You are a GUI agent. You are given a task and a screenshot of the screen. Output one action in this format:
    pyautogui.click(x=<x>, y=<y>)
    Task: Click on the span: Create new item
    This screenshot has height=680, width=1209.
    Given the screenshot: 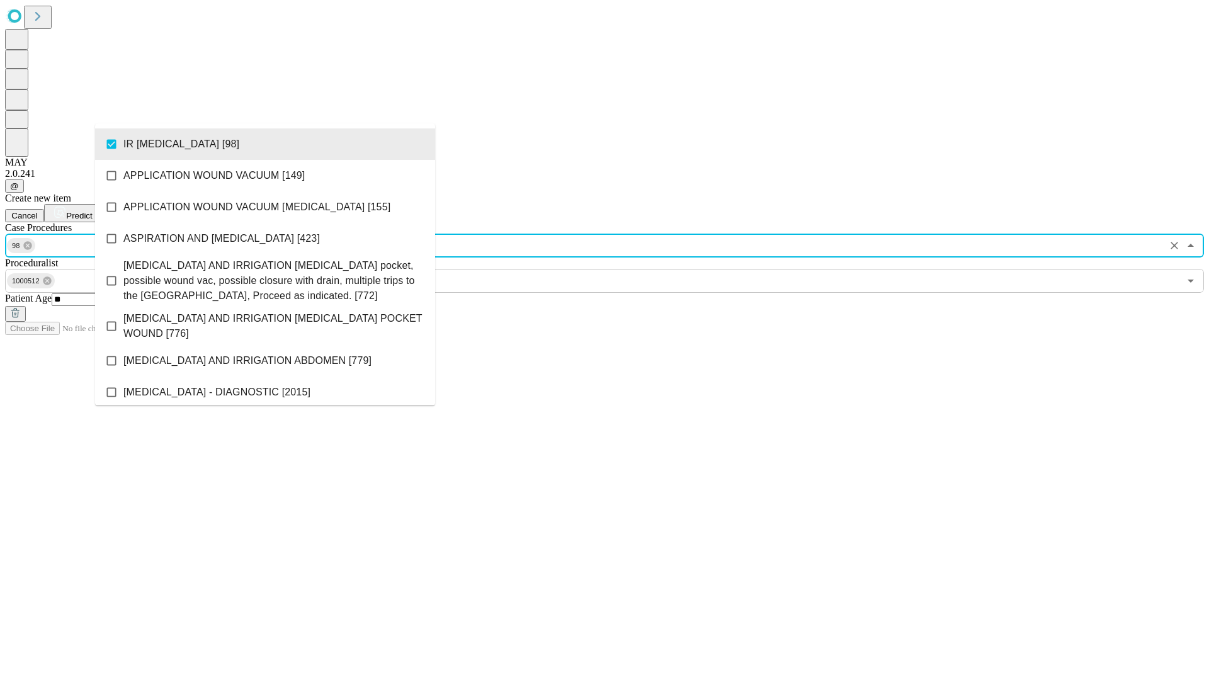 What is the action you would take?
    pyautogui.click(x=38, y=198)
    